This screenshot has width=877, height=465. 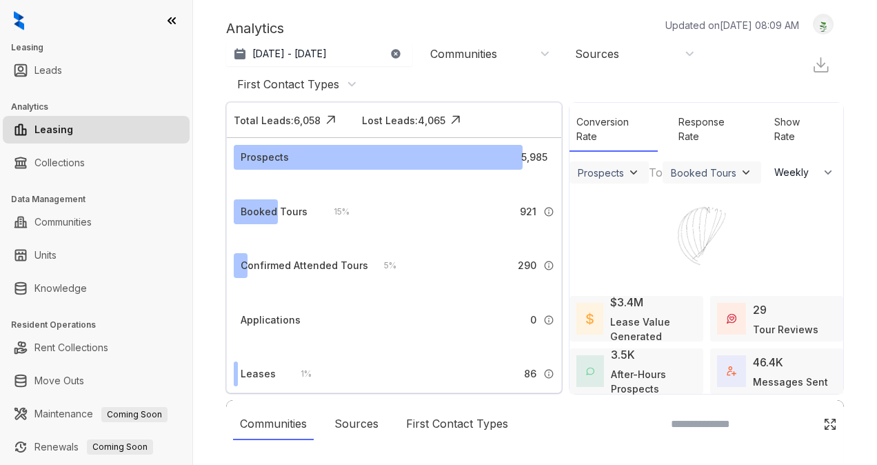 What do you see at coordinates (96, 381) in the screenshot?
I see `li: Move Outs` at bounding box center [96, 381].